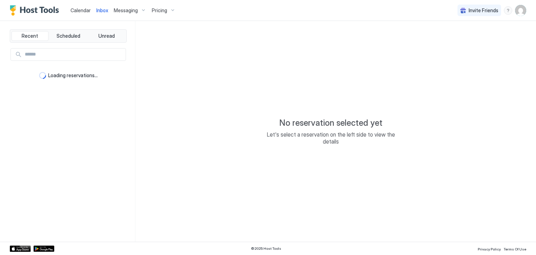  I want to click on span: Messaging, so click(126, 10).